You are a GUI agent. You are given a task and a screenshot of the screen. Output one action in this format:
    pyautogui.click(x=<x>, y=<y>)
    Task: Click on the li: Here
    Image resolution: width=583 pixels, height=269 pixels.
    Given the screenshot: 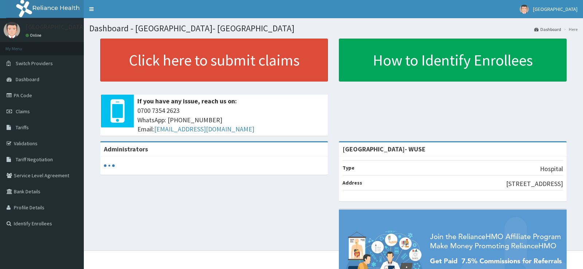 What is the action you would take?
    pyautogui.click(x=570, y=29)
    